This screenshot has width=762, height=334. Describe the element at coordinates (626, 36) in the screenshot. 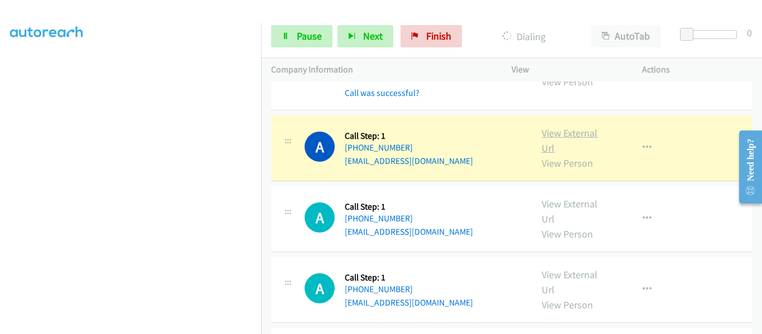

I see `button: AutoTab` at that location.